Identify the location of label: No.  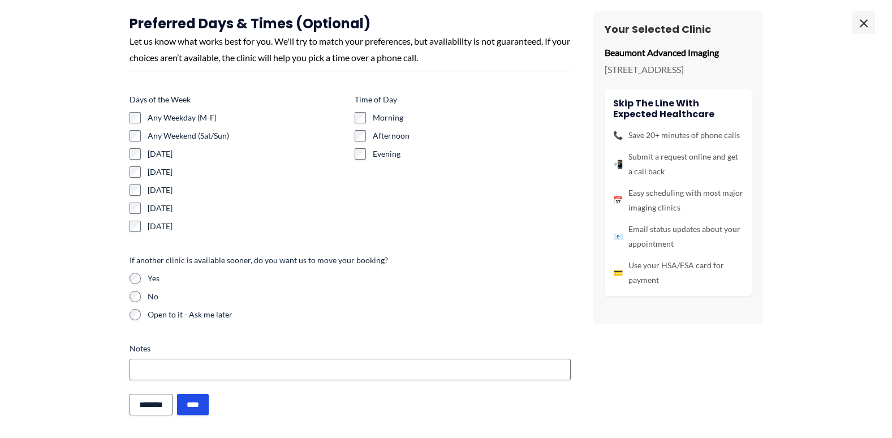
(359, 296).